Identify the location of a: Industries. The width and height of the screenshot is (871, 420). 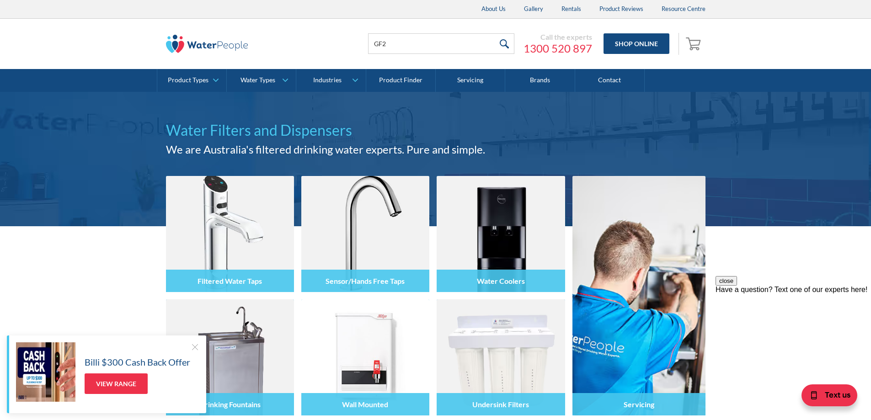
(331, 81).